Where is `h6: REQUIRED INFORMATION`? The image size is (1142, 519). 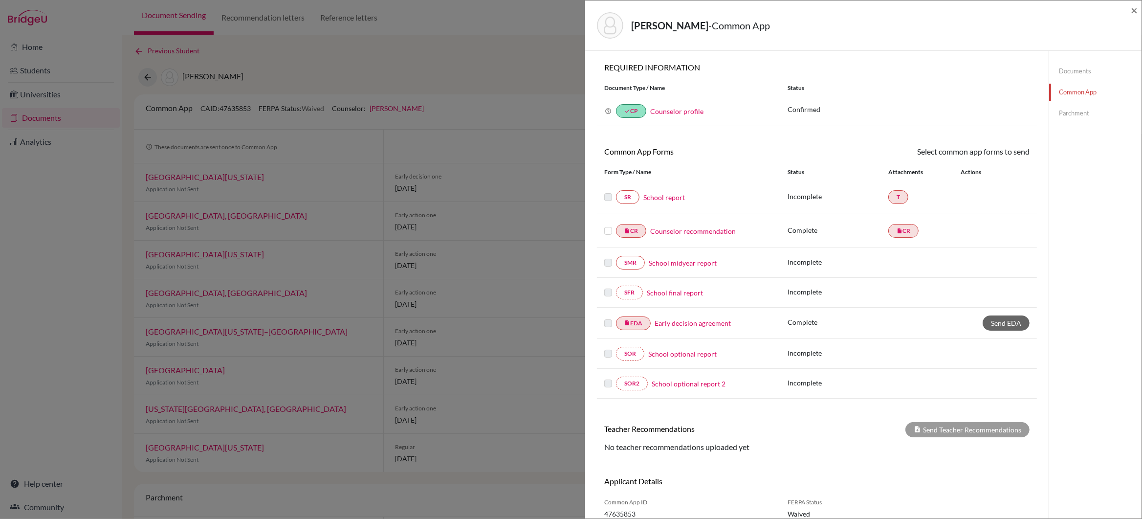 h6: REQUIRED INFORMATION is located at coordinates (817, 67).